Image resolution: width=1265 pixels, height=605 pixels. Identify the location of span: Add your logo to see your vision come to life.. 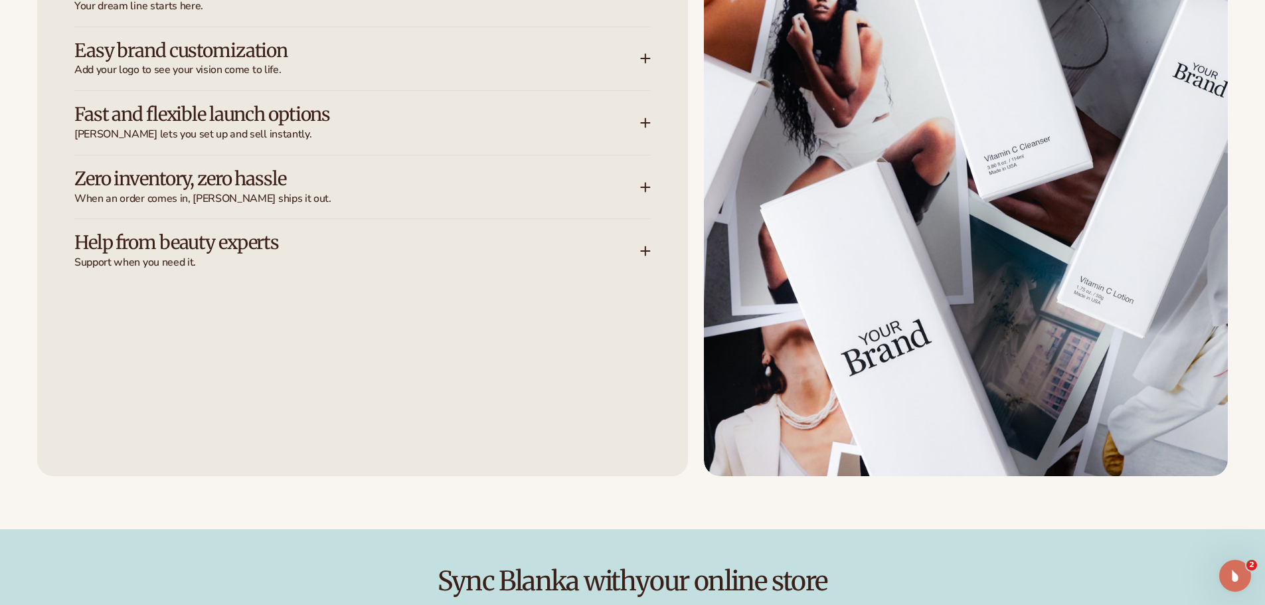
(357, 70).